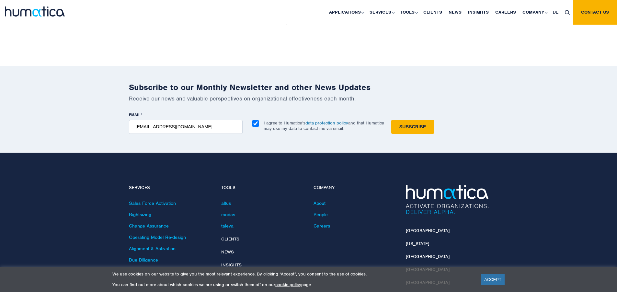  Describe the element at coordinates (149, 226) in the screenshot. I see `a: Change Assurance` at that location.